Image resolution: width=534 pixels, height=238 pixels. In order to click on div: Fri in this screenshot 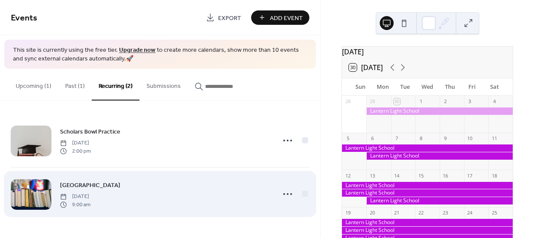, I will do `click(473, 87)`.